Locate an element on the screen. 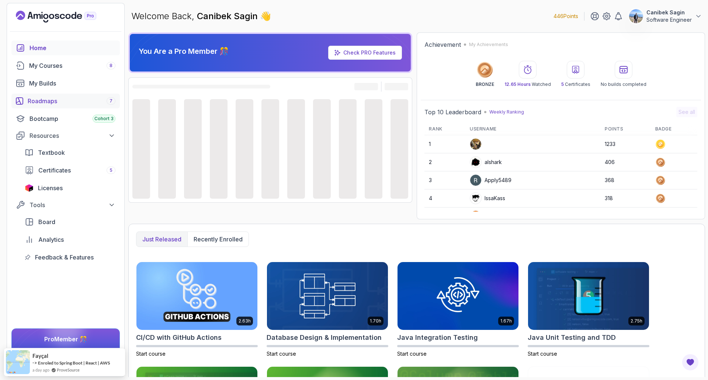  div: IssaKass is located at coordinates (487, 198).